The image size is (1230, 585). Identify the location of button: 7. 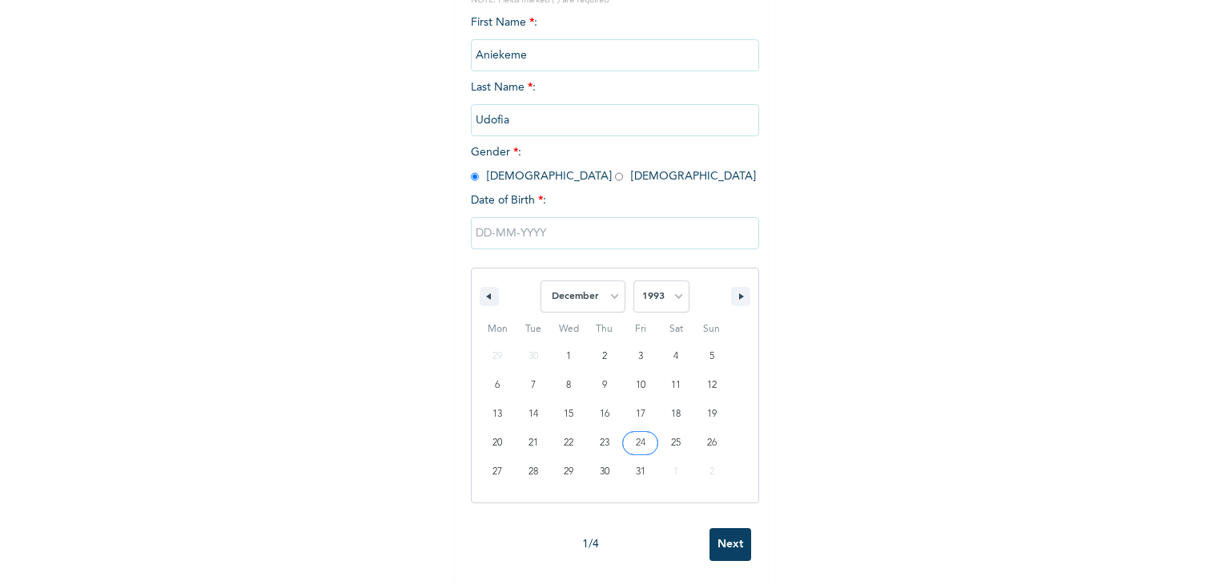
(533, 385).